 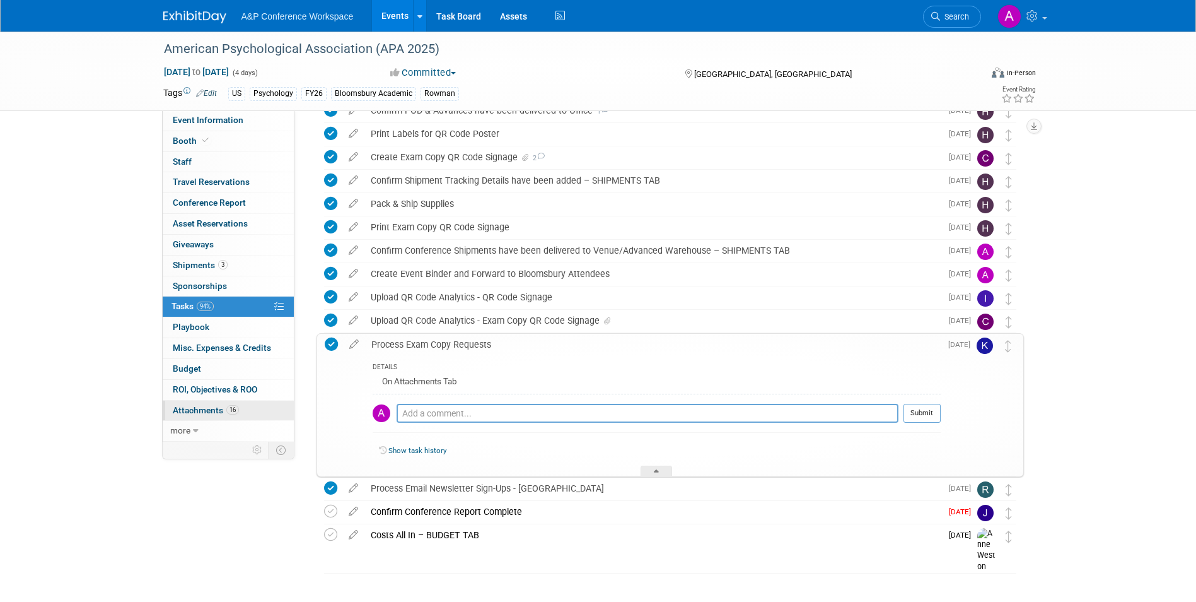 What do you see at coordinates (653, 535) in the screenshot?
I see `div: Costs All In – BUDGET TAB` at bounding box center [653, 535].